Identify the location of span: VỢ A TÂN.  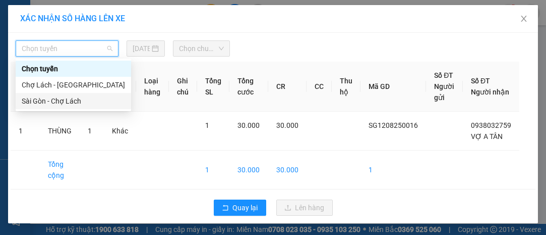
(487, 136).